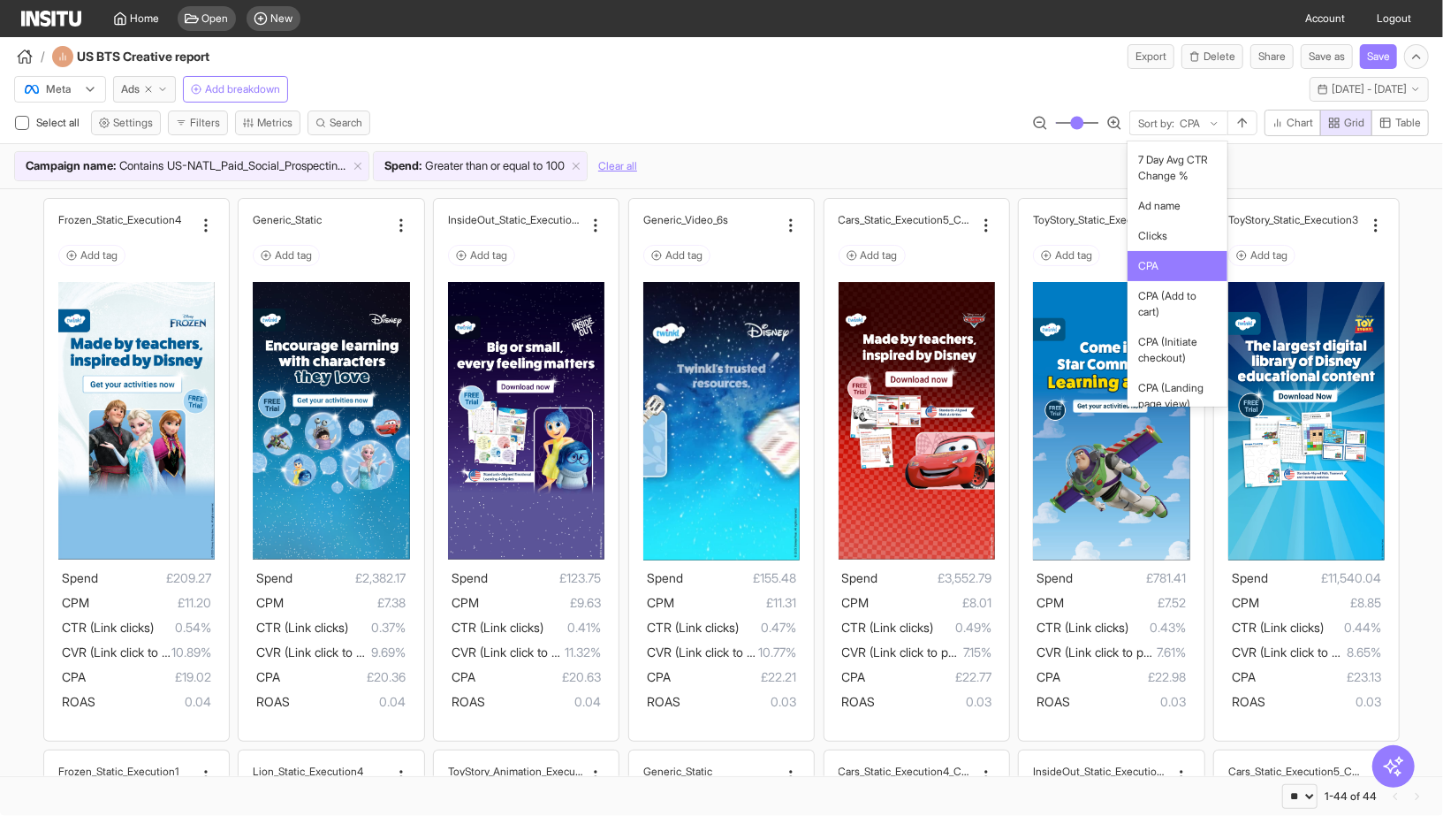 This screenshot has width=1443, height=816. Describe the element at coordinates (1100, 219) in the screenshot. I see `div: ToyStory_Static_Execution2` at that location.